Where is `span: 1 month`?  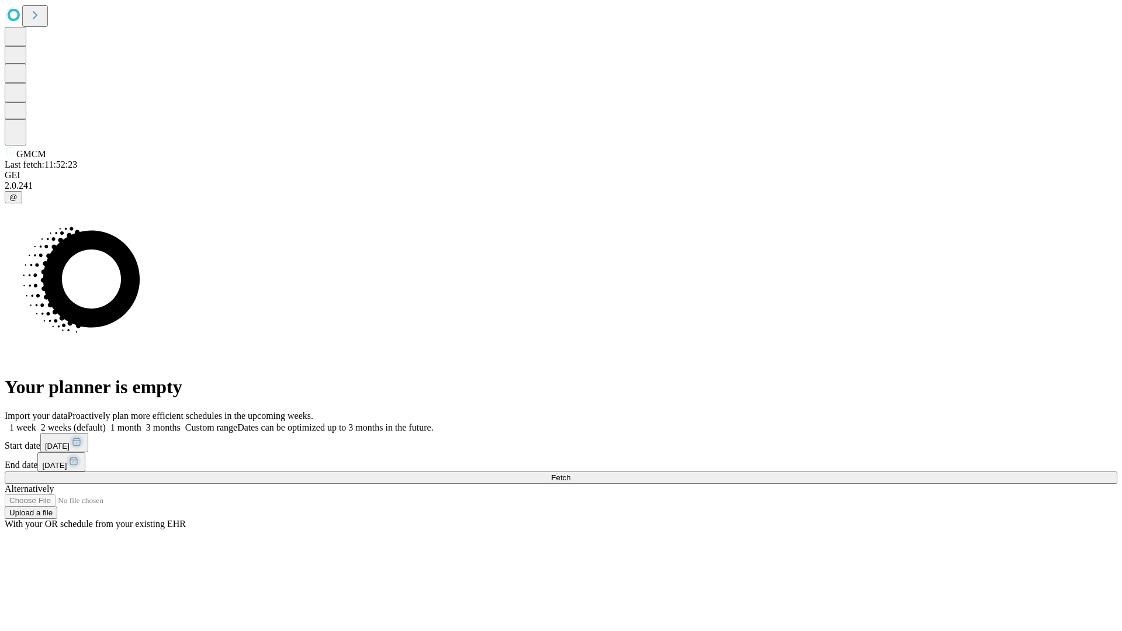
span: 1 month is located at coordinates (126, 427).